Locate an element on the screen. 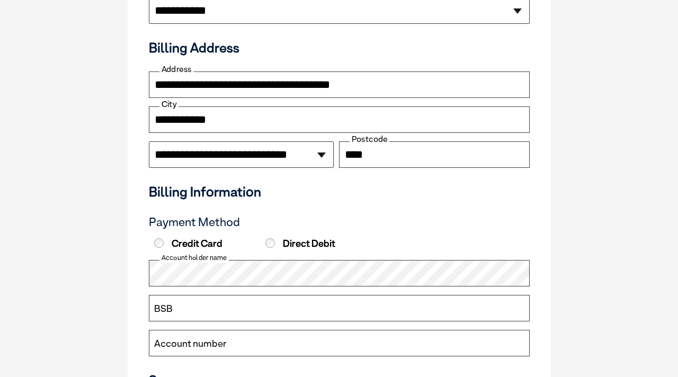  h3: Billing Address is located at coordinates (339, 48).